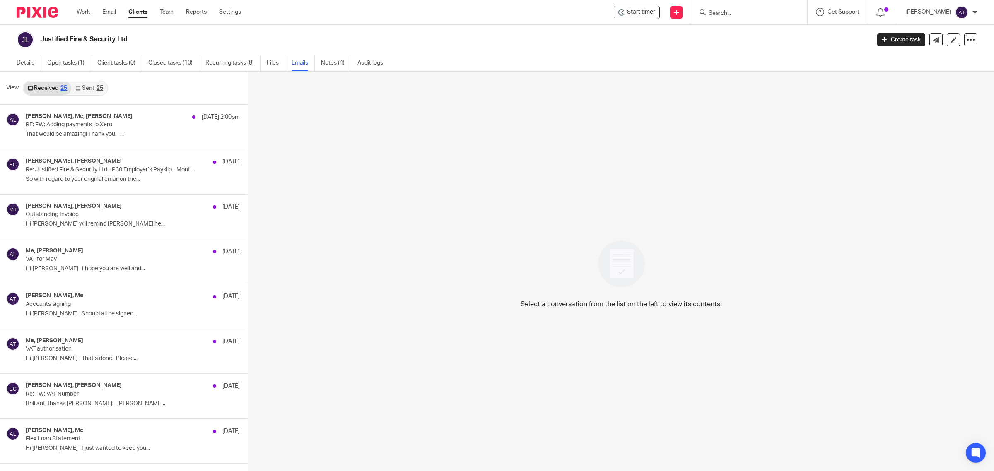  What do you see at coordinates (166, 12) in the screenshot?
I see `a: Team` at bounding box center [166, 12].